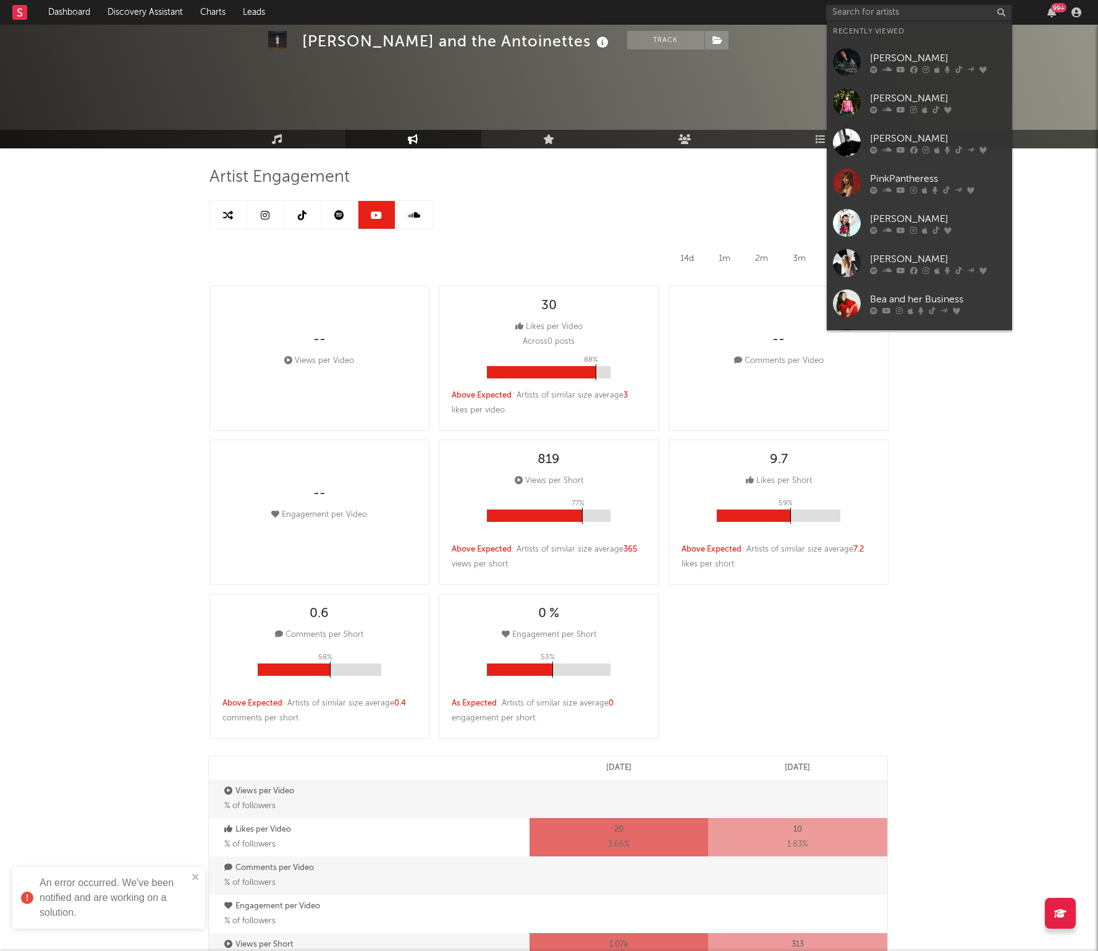 The height and width of the screenshot is (951, 1098). What do you see at coordinates (375, 791) in the screenshot?
I see `p: Views per Video` at bounding box center [375, 791].